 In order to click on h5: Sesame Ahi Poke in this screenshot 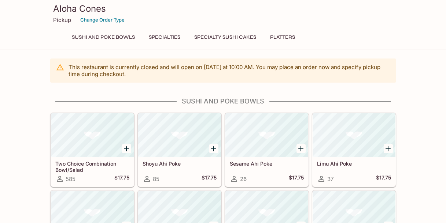, I will do `click(267, 164)`.